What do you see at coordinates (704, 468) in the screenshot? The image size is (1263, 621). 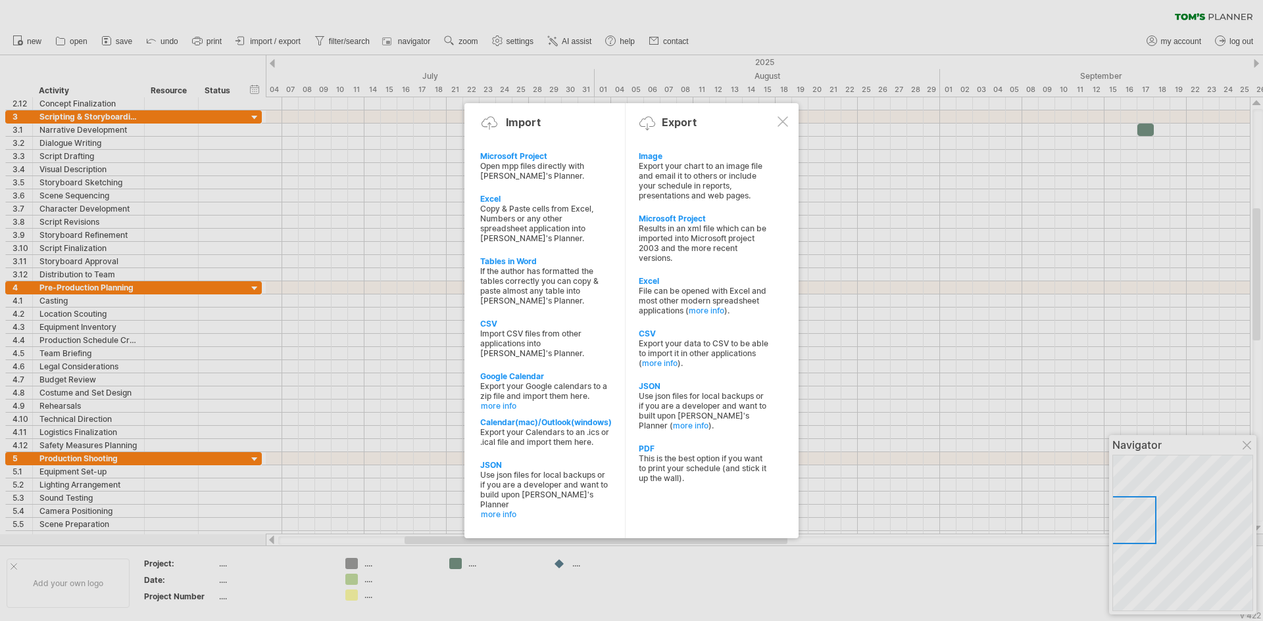 I see `div: This is the best option if you want to print your schedule (and stick it up the wall).` at bounding box center [704, 468].